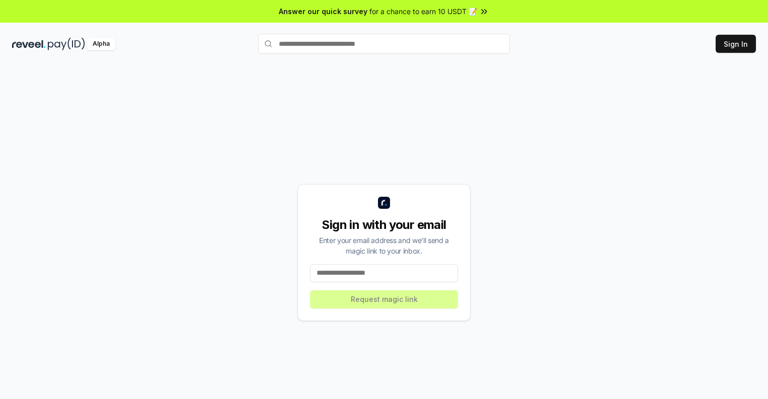  Describe the element at coordinates (384, 225) in the screenshot. I see `div: Sign in with your email` at that location.